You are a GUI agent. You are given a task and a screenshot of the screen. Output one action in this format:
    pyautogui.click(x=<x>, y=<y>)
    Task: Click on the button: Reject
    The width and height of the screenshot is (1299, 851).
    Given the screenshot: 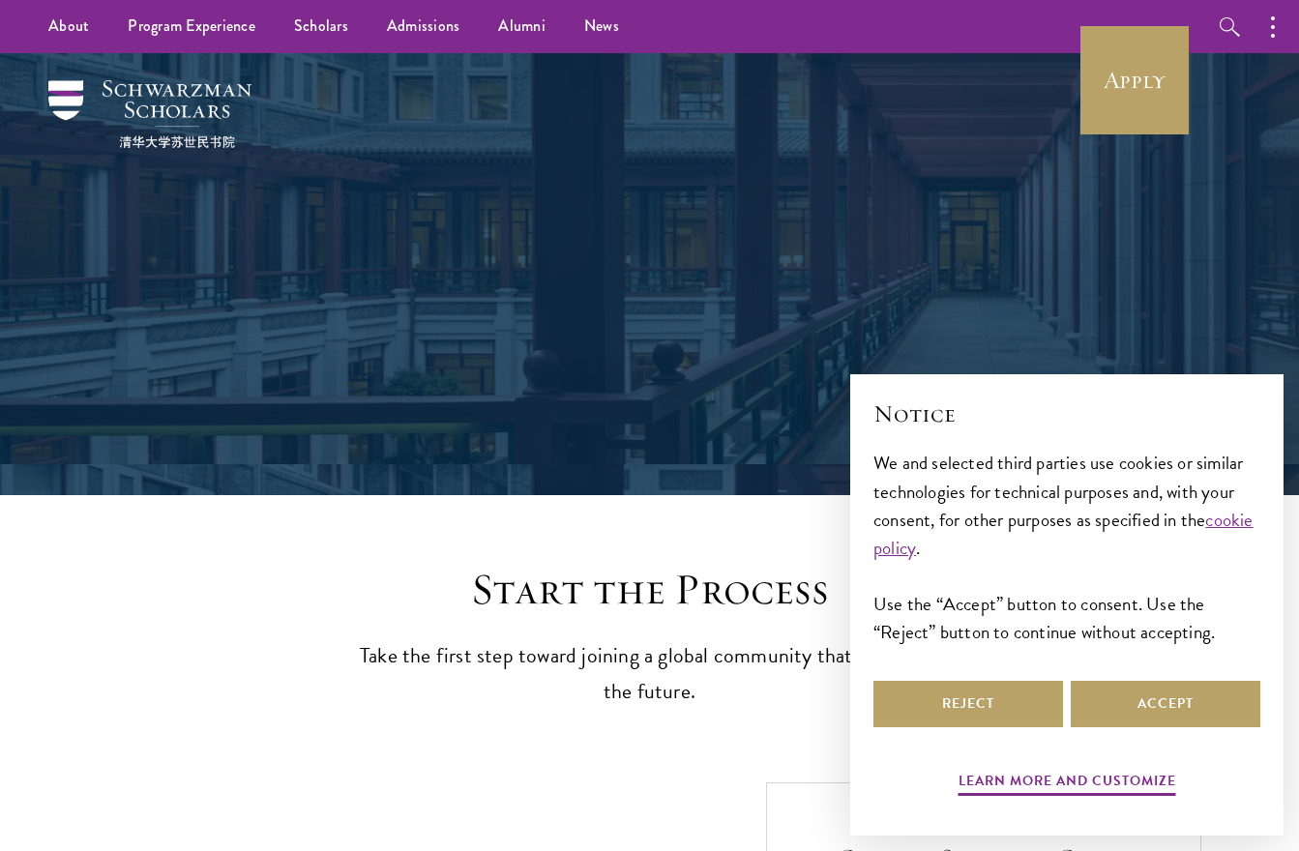 What is the action you would take?
    pyautogui.click(x=968, y=704)
    